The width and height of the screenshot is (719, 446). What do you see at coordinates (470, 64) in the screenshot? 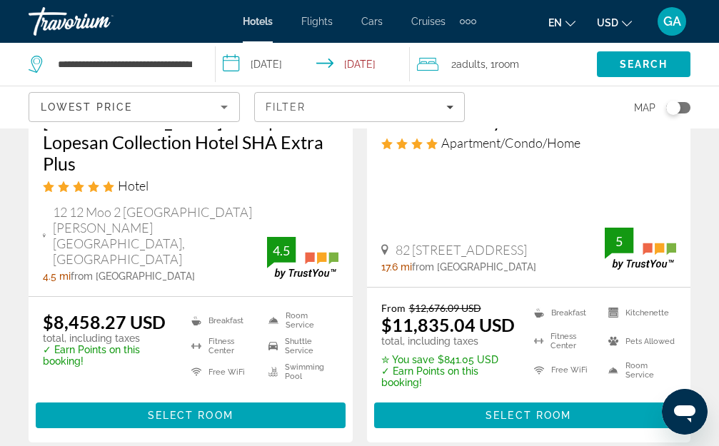
I see `span: Adults` at bounding box center [470, 64].